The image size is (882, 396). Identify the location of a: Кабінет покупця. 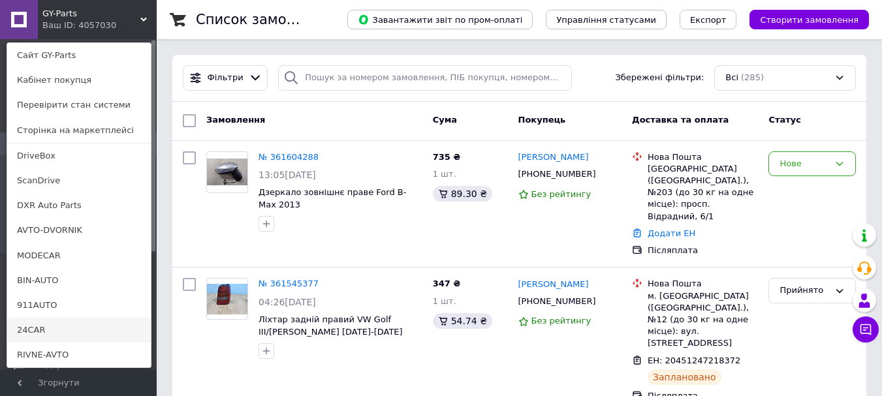
(79, 80).